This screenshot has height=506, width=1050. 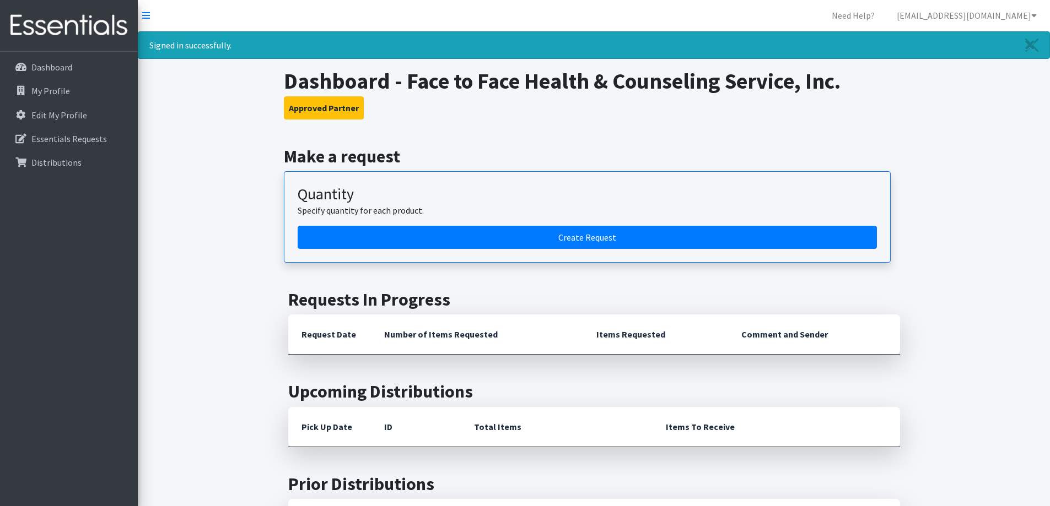 What do you see at coordinates (415, 427) in the screenshot?
I see `th: ID` at bounding box center [415, 427].